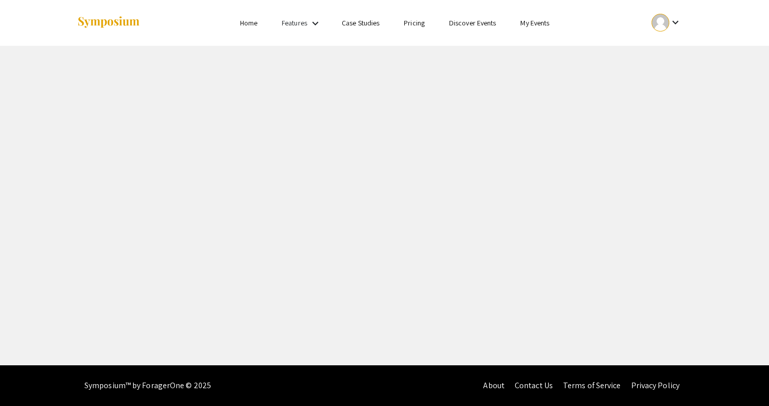  I want to click on a: My Events, so click(535, 23).